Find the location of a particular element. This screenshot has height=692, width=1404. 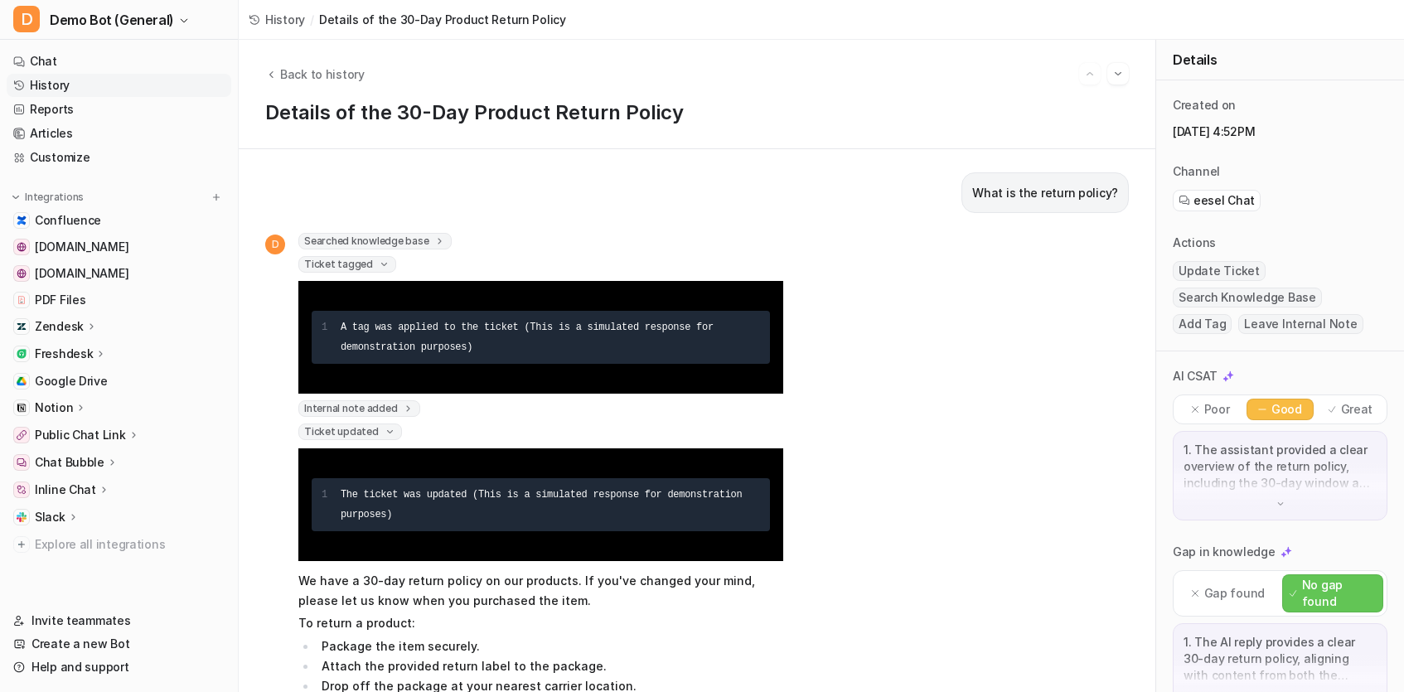

a: ConfluenceConfluence is located at coordinates (118, 220).